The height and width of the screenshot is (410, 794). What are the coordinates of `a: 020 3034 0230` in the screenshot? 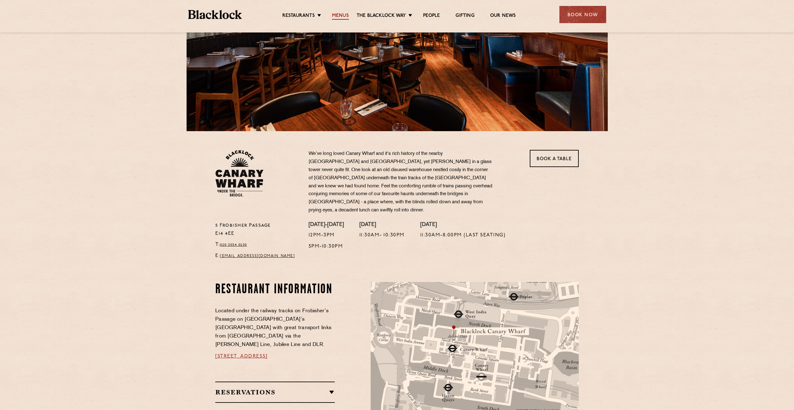 It's located at (233, 245).